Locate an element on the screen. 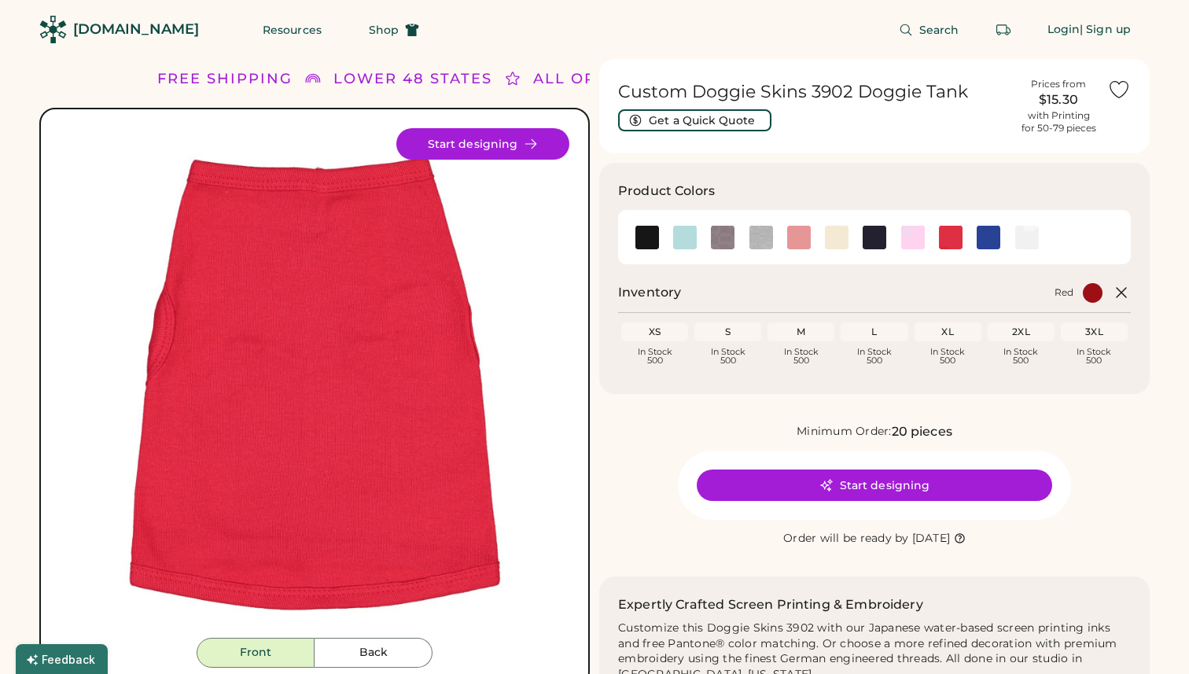  img: Mauvelous Swatch Image is located at coordinates (799, 237).